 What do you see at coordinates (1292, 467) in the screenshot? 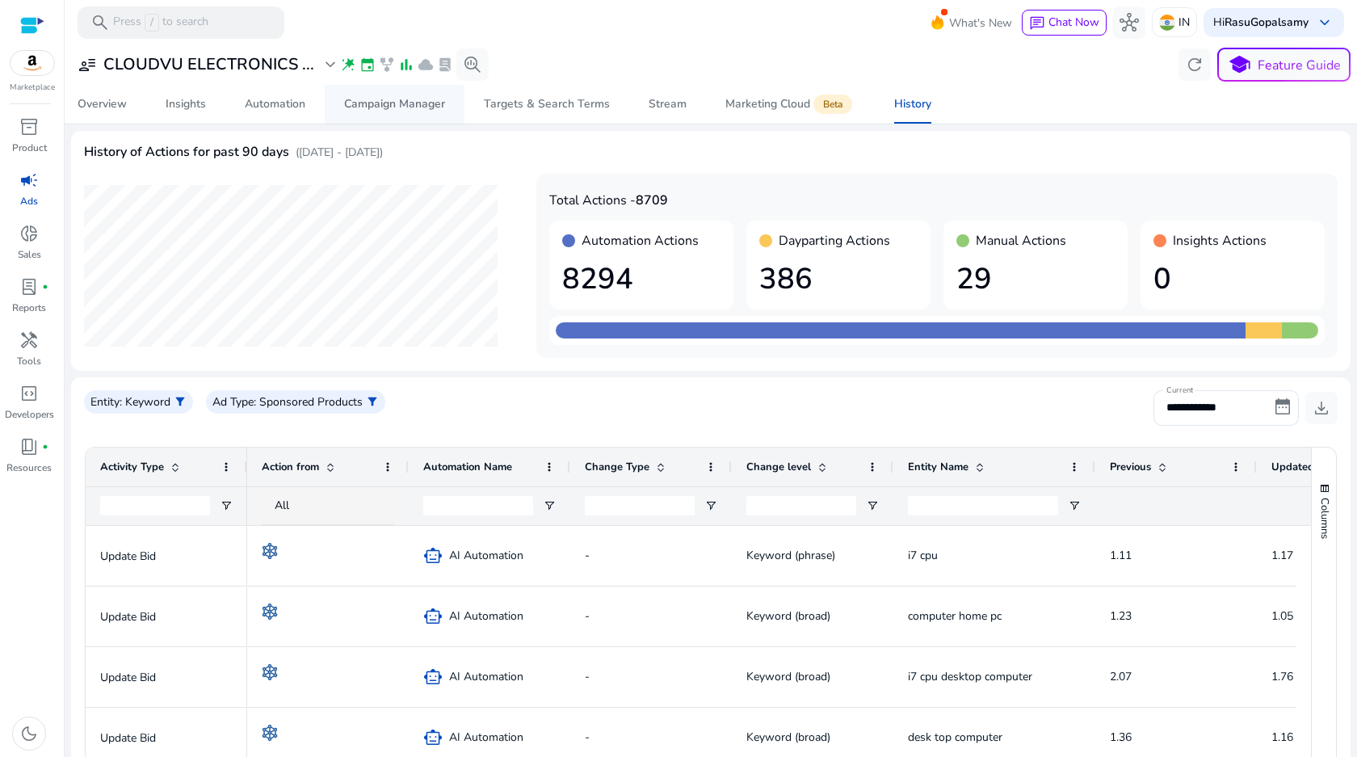
I see `span: Updated` at bounding box center [1292, 467].